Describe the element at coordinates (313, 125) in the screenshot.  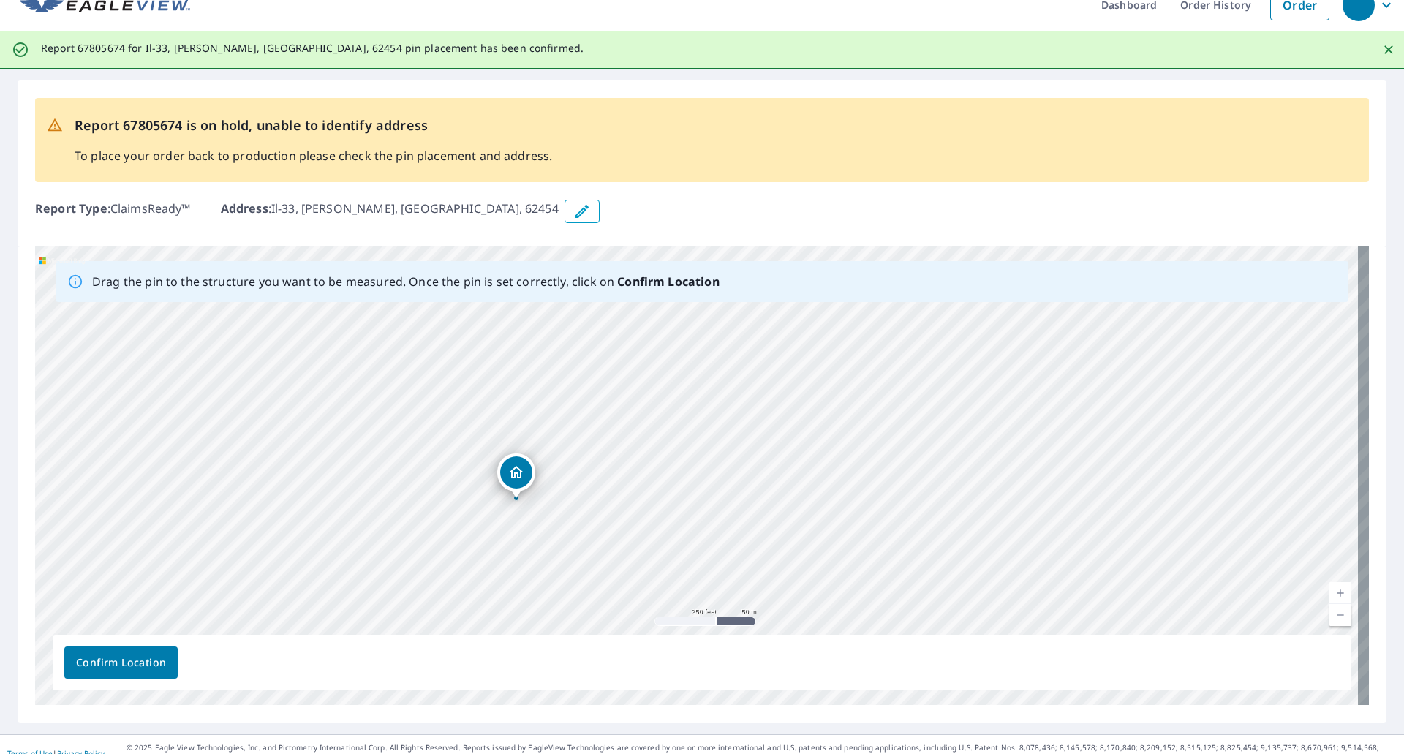
I see `p: Report 67805674 is on hold, unable to identify address` at that location.